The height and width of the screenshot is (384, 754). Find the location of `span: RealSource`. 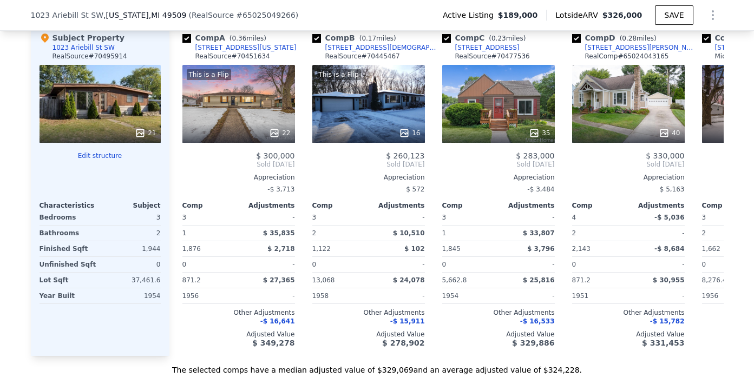

span: RealSource is located at coordinates (213, 15).